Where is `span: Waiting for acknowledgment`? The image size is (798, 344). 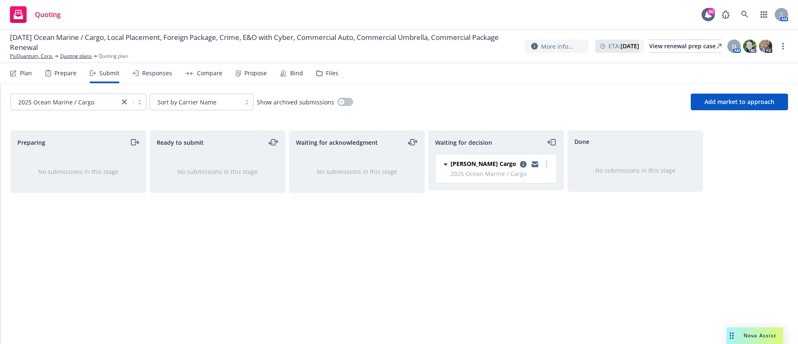
span: Waiting for acknowledgment is located at coordinates (337, 142).